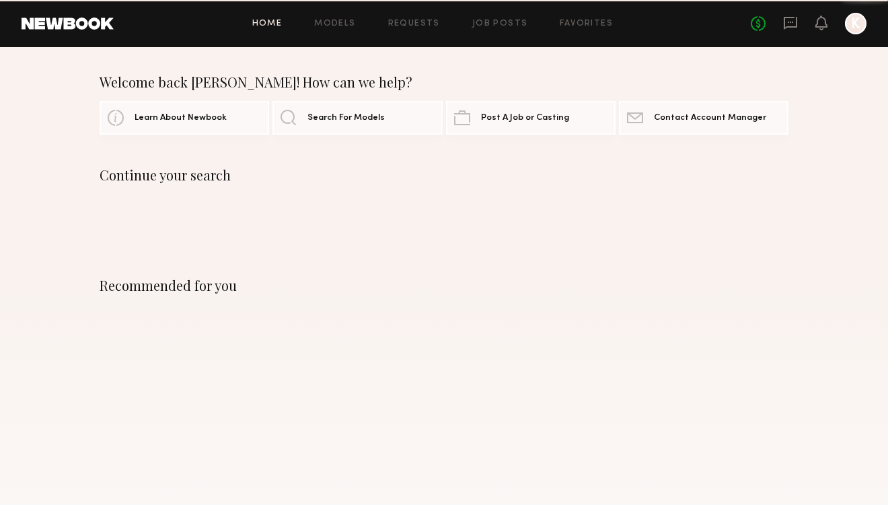 The image size is (888, 505). What do you see at coordinates (184, 118) in the screenshot?
I see `a: Learn About Newbook` at bounding box center [184, 118].